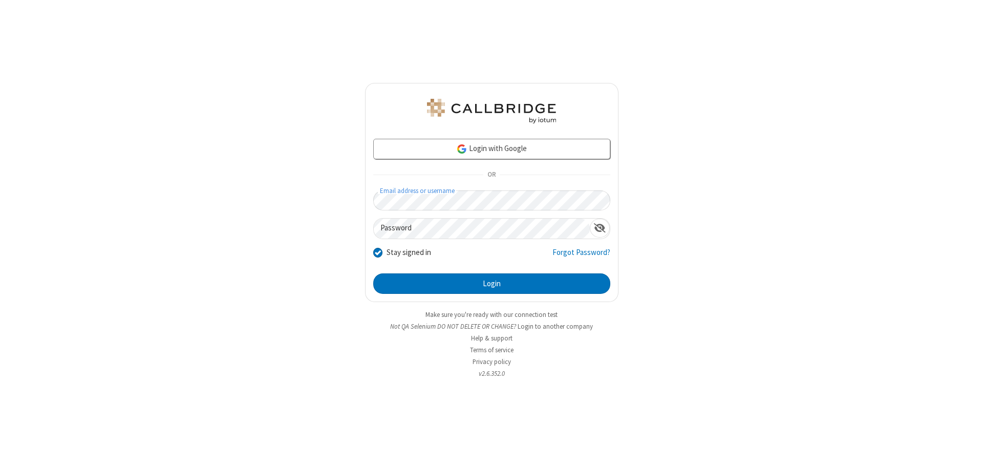 This screenshot has width=983, height=469. What do you see at coordinates (462, 149) in the screenshot?
I see `img: google-icon.png` at bounding box center [462, 149].